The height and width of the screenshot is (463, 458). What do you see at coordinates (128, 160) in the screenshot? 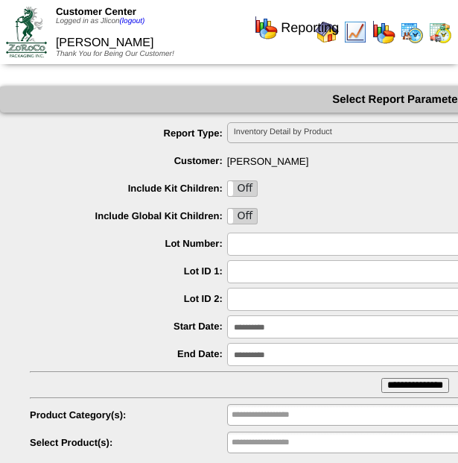
I see `label: Customer:` at bounding box center [128, 160].